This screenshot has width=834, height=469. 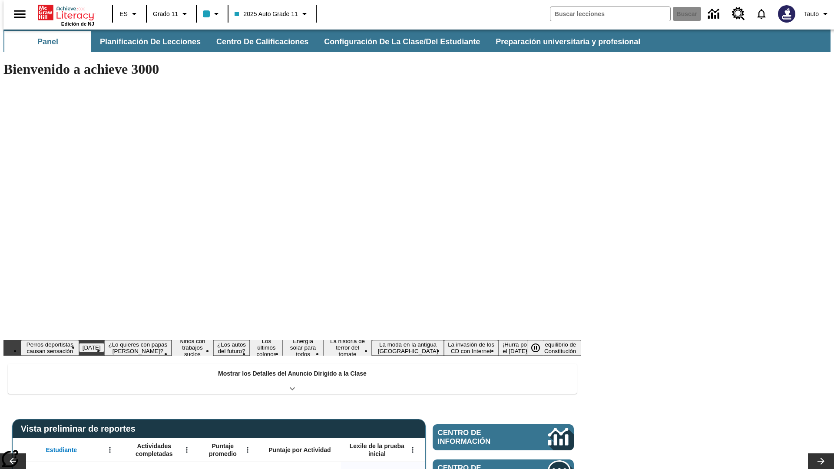 I want to click on span: 2025 Auto Grade 11, so click(x=266, y=14).